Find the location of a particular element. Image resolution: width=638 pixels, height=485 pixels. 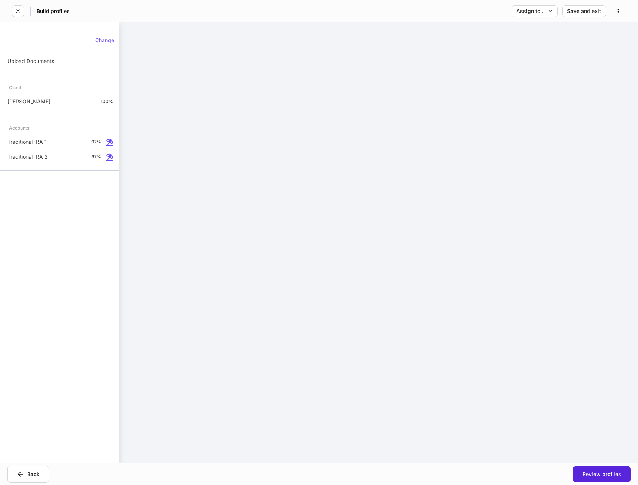

div: Back is located at coordinates (28, 474).